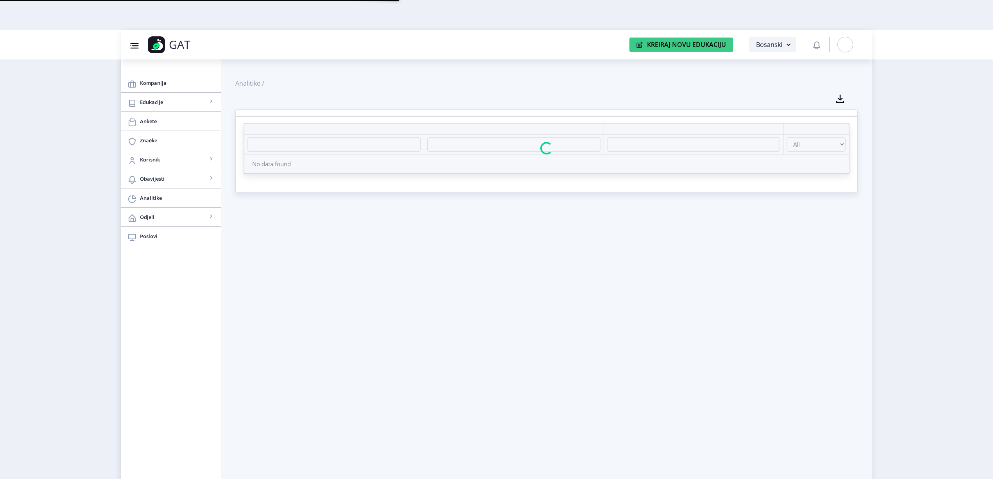 Image resolution: width=993 pixels, height=479 pixels. I want to click on span: Značke, so click(178, 140).